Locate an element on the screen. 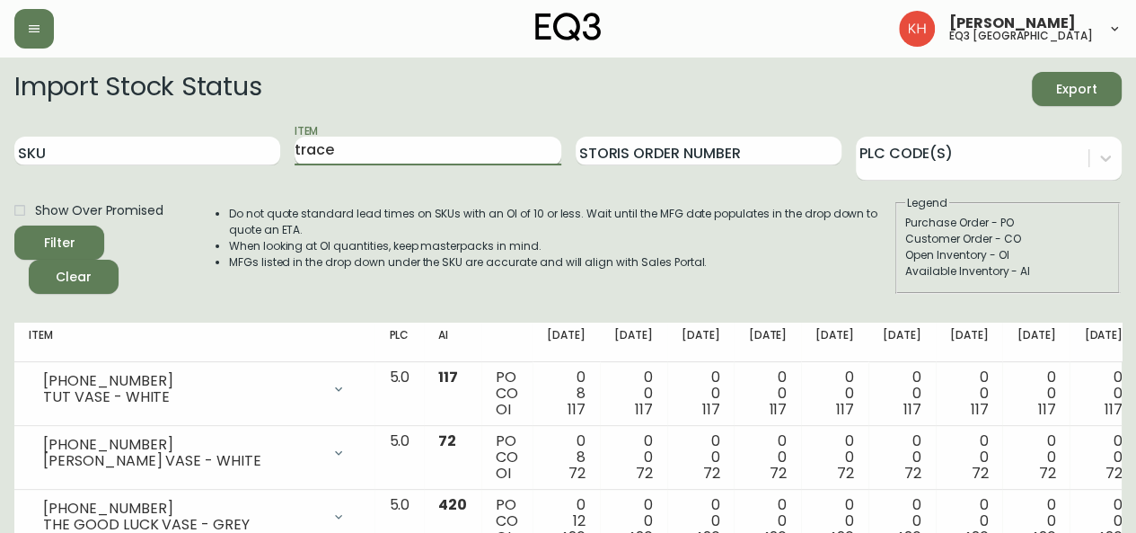  legend: Legend is located at coordinates (927, 203).